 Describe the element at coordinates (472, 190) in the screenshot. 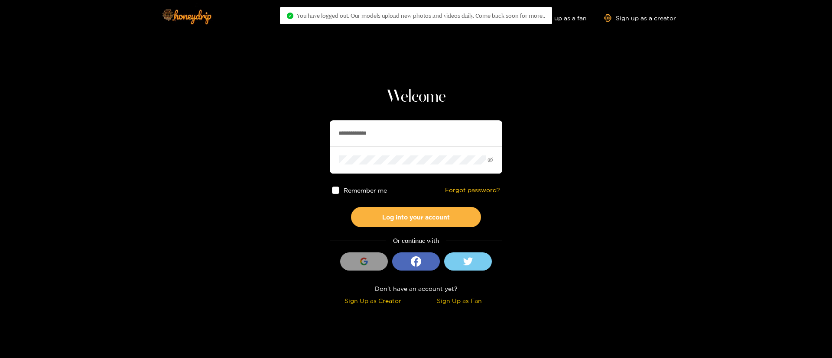

I see `a: Forgot password?` at that location.